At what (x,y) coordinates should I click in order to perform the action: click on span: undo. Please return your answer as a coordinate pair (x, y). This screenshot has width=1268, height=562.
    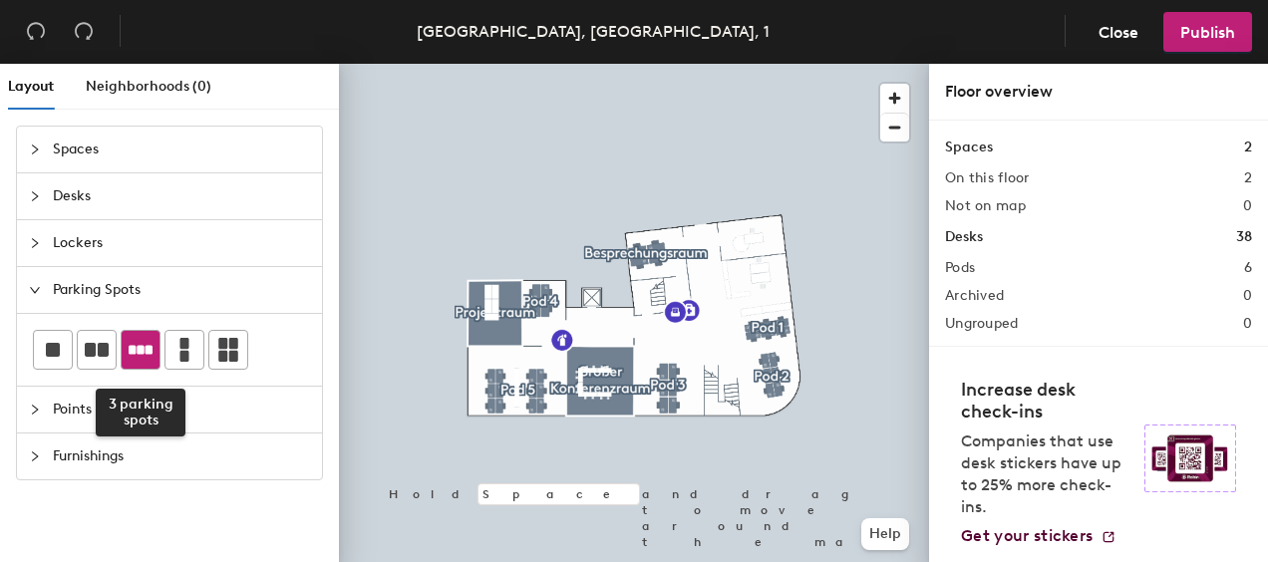
    Looking at the image, I should click on (36, 31).